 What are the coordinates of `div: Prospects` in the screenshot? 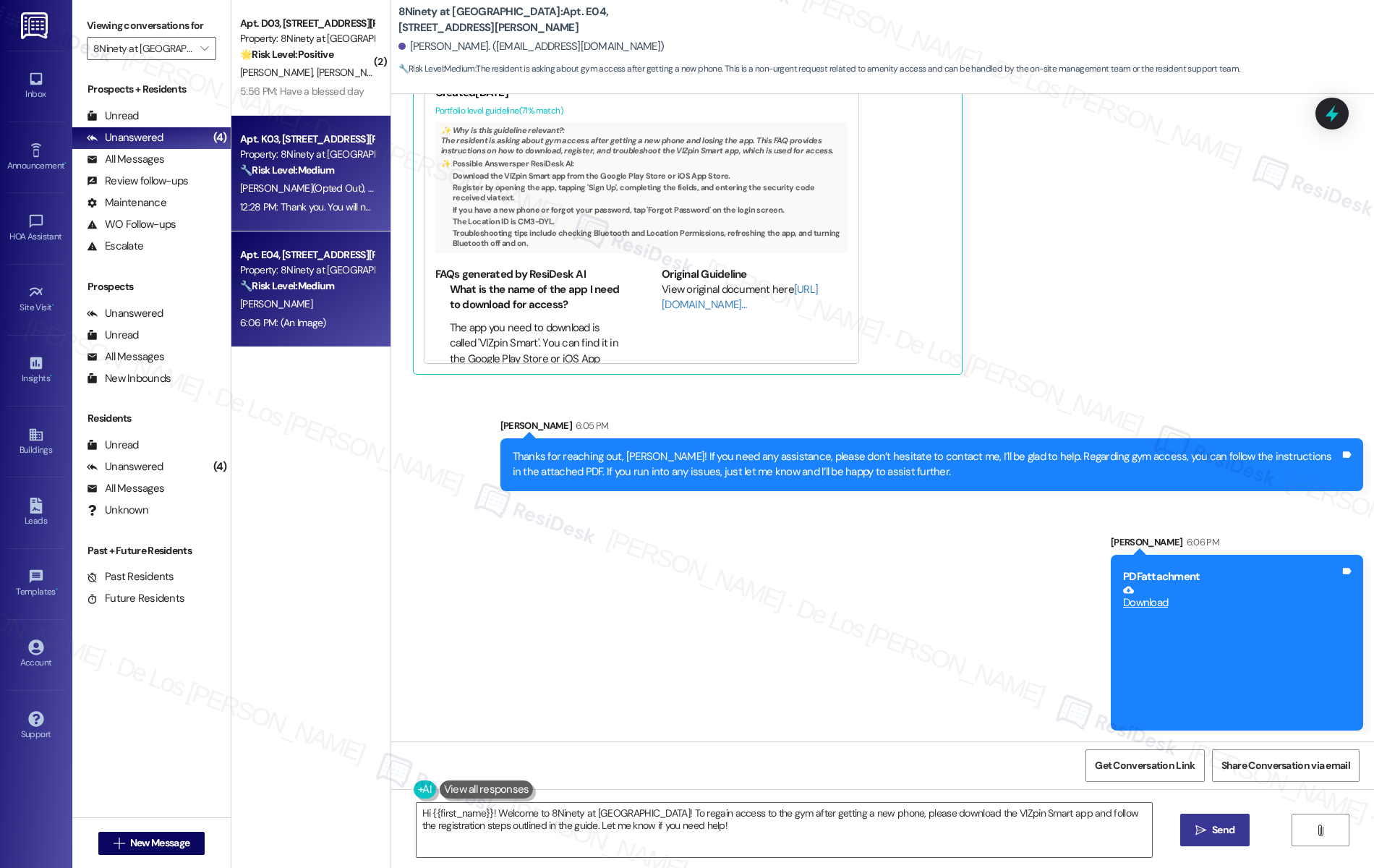 It's located at (152, 287).